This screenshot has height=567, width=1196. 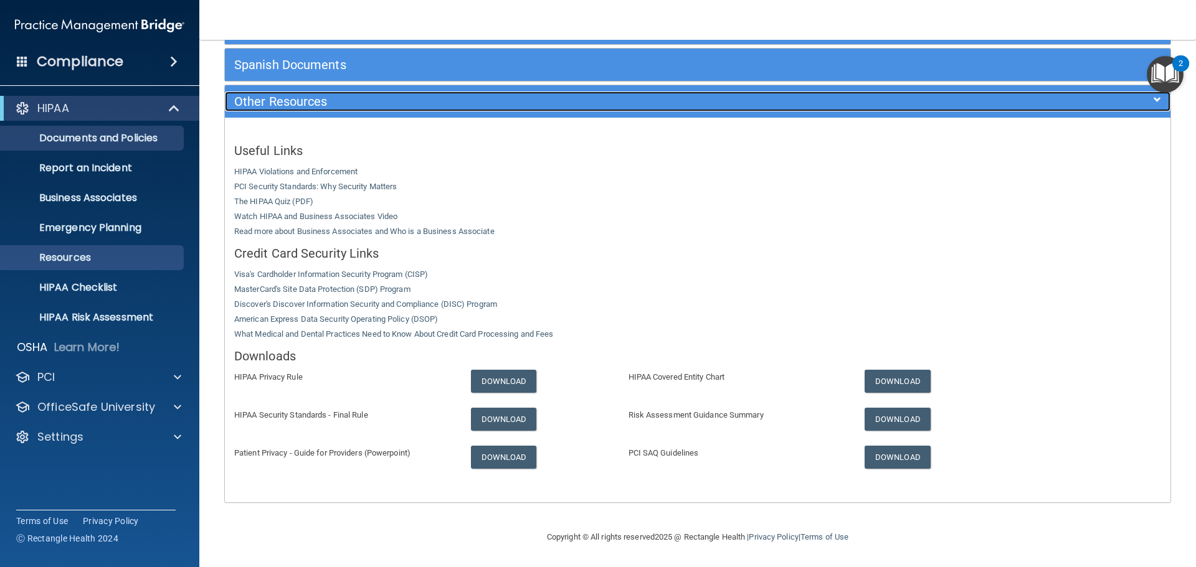 What do you see at coordinates (697, 102) in the screenshot?
I see `a: Other Resources` at bounding box center [697, 102].